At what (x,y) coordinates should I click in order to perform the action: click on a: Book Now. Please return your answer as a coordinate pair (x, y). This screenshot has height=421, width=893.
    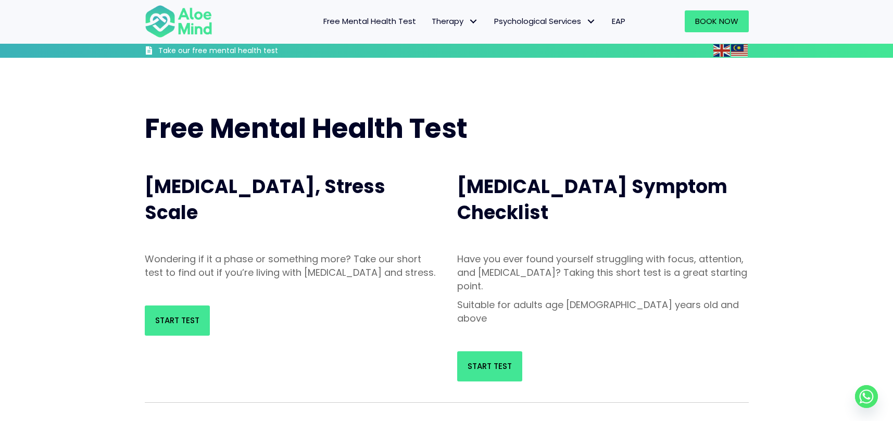
    Looking at the image, I should click on (717, 21).